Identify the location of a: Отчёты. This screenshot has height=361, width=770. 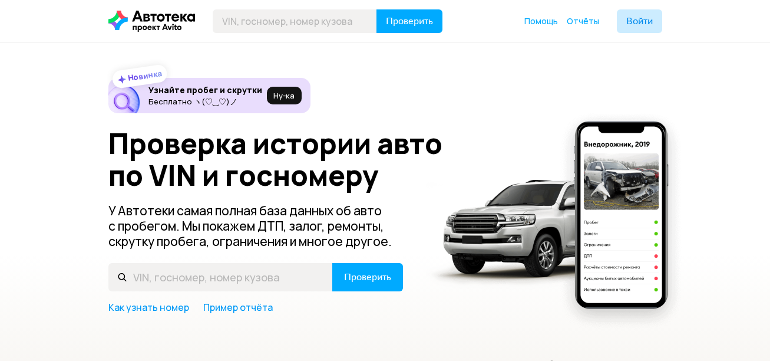
(583, 21).